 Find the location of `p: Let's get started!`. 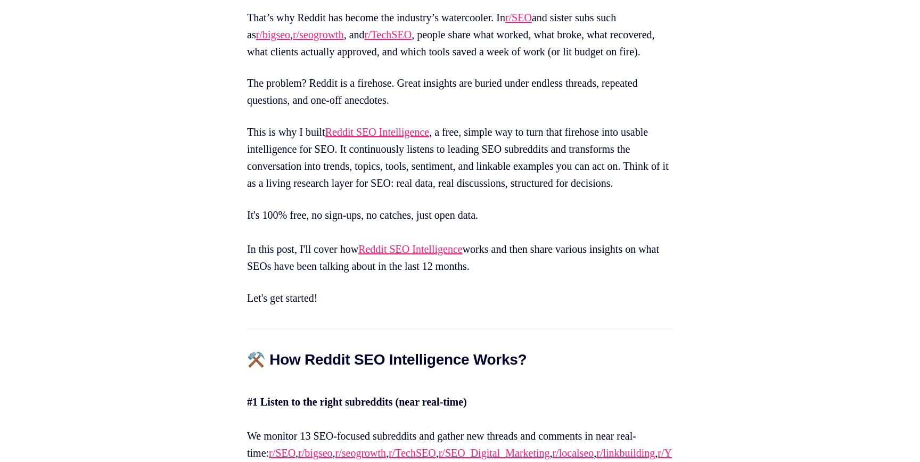

p: Let's get started! is located at coordinates (460, 298).